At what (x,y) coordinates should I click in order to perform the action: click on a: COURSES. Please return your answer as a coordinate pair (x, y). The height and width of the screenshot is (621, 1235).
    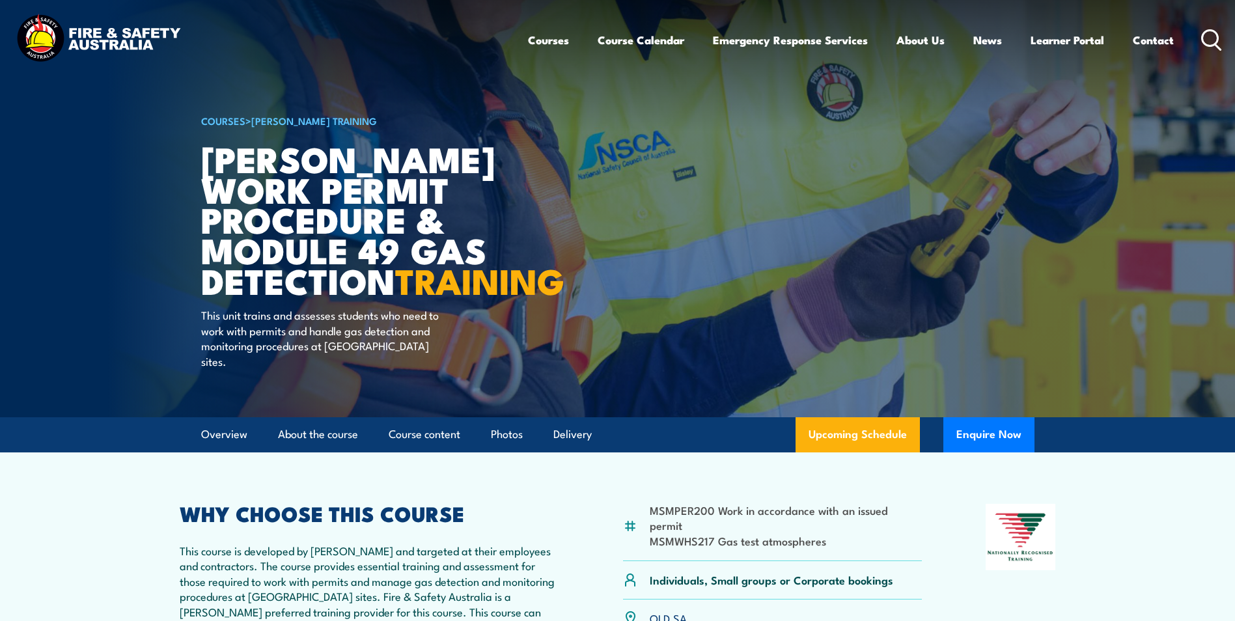
    Looking at the image, I should click on (223, 120).